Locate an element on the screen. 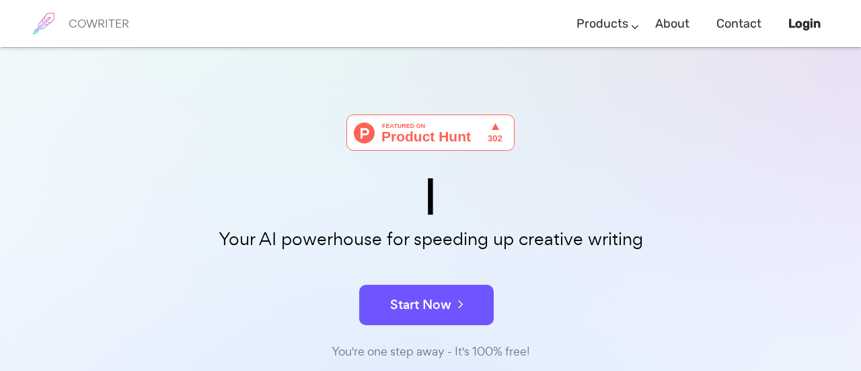 The width and height of the screenshot is (861, 371). a: Products is located at coordinates (602, 24).